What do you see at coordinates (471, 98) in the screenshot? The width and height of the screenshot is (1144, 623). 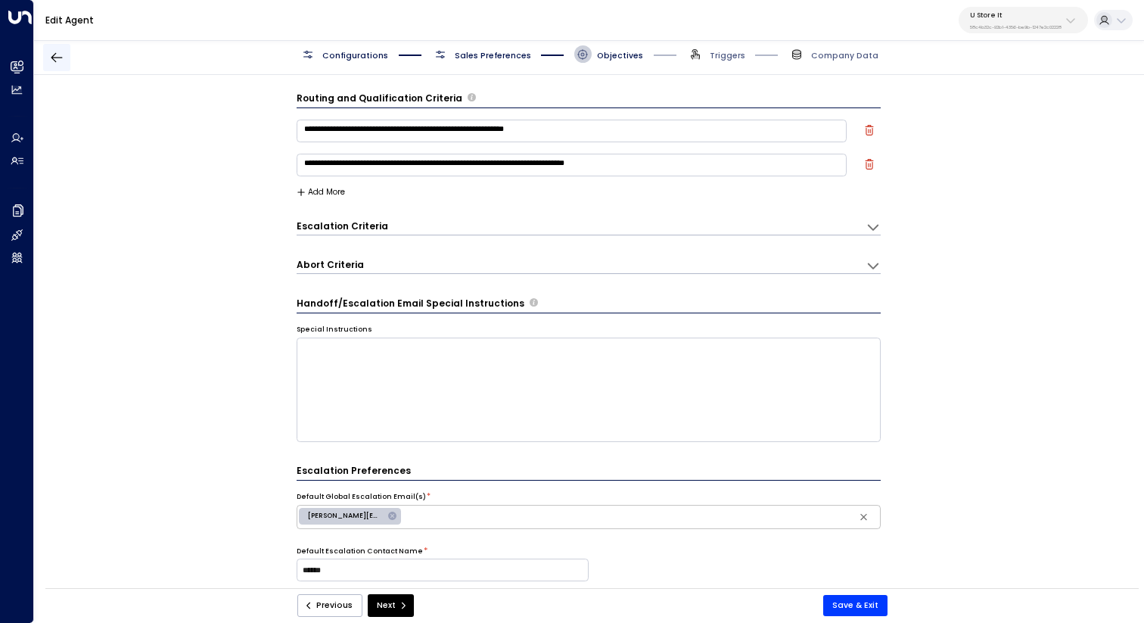 I see `span: Define the criteria the agent uses to determine whether a lead is qualified for further actions l...` at bounding box center [471, 98].